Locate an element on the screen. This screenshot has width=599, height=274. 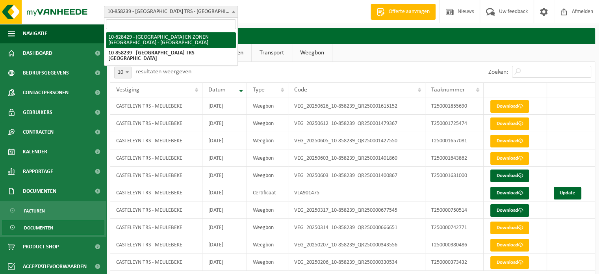
td: VEG_20250626_10-858239_QR250001615152 is located at coordinates (357, 106).